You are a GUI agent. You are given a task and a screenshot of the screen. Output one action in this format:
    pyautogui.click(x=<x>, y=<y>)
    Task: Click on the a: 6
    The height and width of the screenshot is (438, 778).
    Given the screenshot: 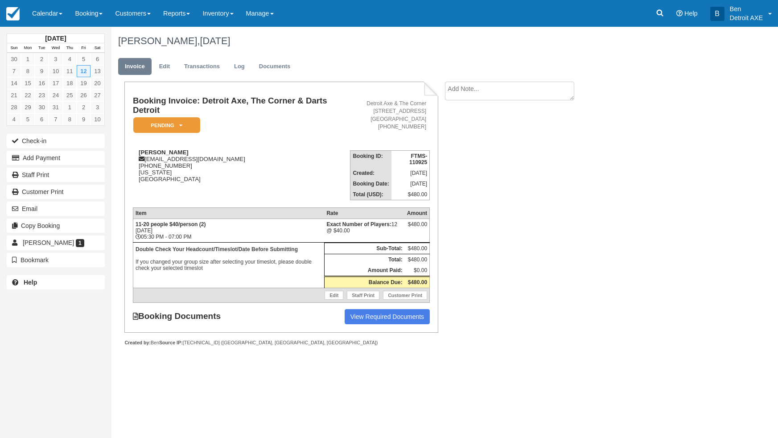 What is the action you would take?
    pyautogui.click(x=41, y=119)
    